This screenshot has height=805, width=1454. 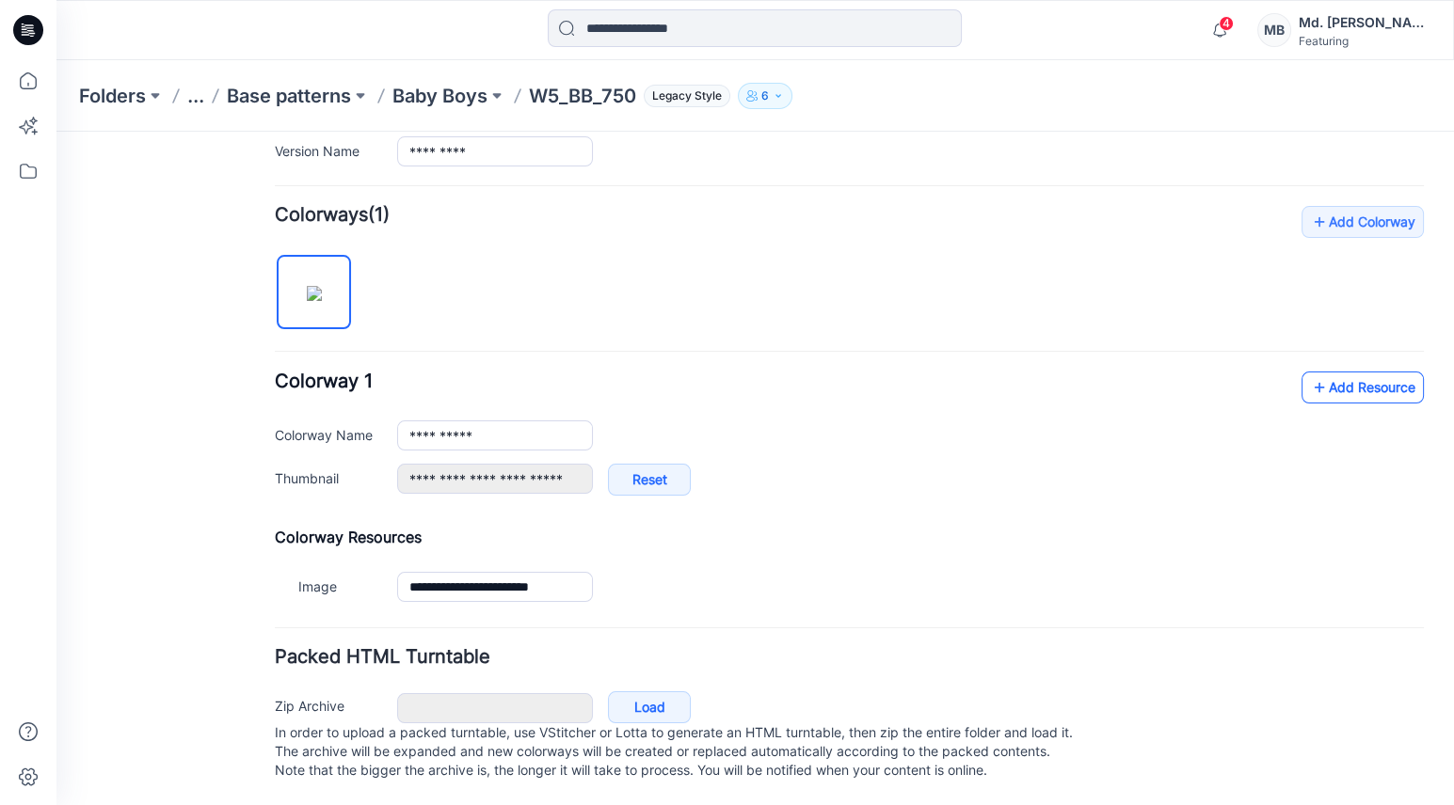 I want to click on span: (1), so click(x=322, y=83).